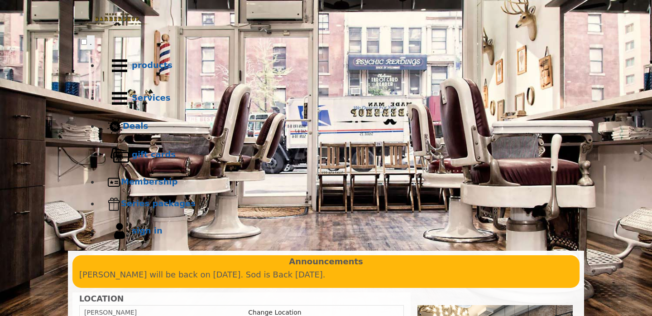 The height and width of the screenshot is (316, 652). Describe the element at coordinates (101, 299) in the screenshot. I see `b: LOCATION` at that location.